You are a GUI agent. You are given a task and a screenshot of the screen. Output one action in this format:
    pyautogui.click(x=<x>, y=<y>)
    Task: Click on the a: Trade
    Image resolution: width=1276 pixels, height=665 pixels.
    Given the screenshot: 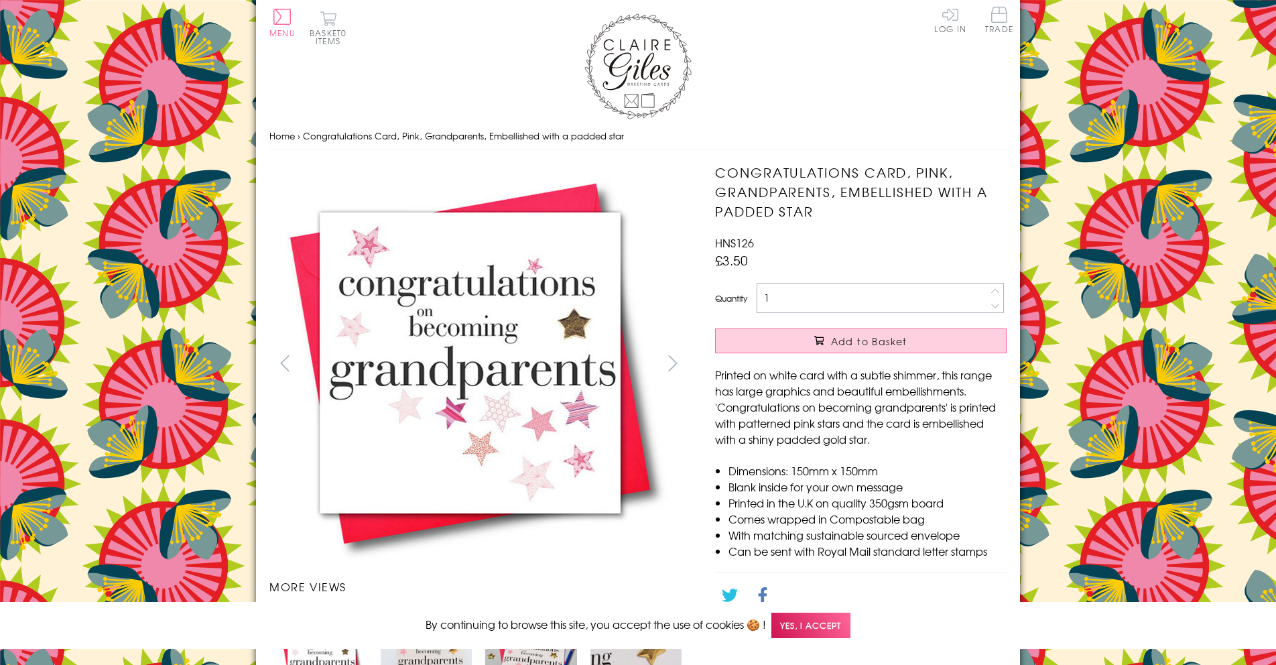 What is the action you would take?
    pyautogui.click(x=999, y=21)
    